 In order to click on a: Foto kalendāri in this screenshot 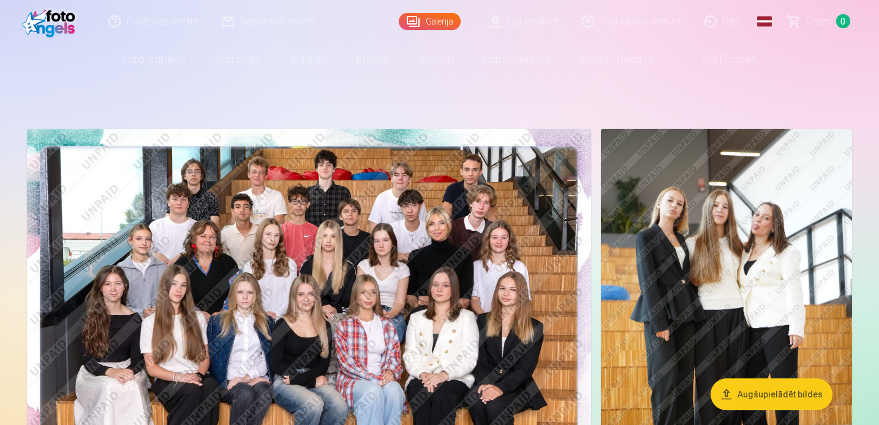, I will do `click(516, 59)`.